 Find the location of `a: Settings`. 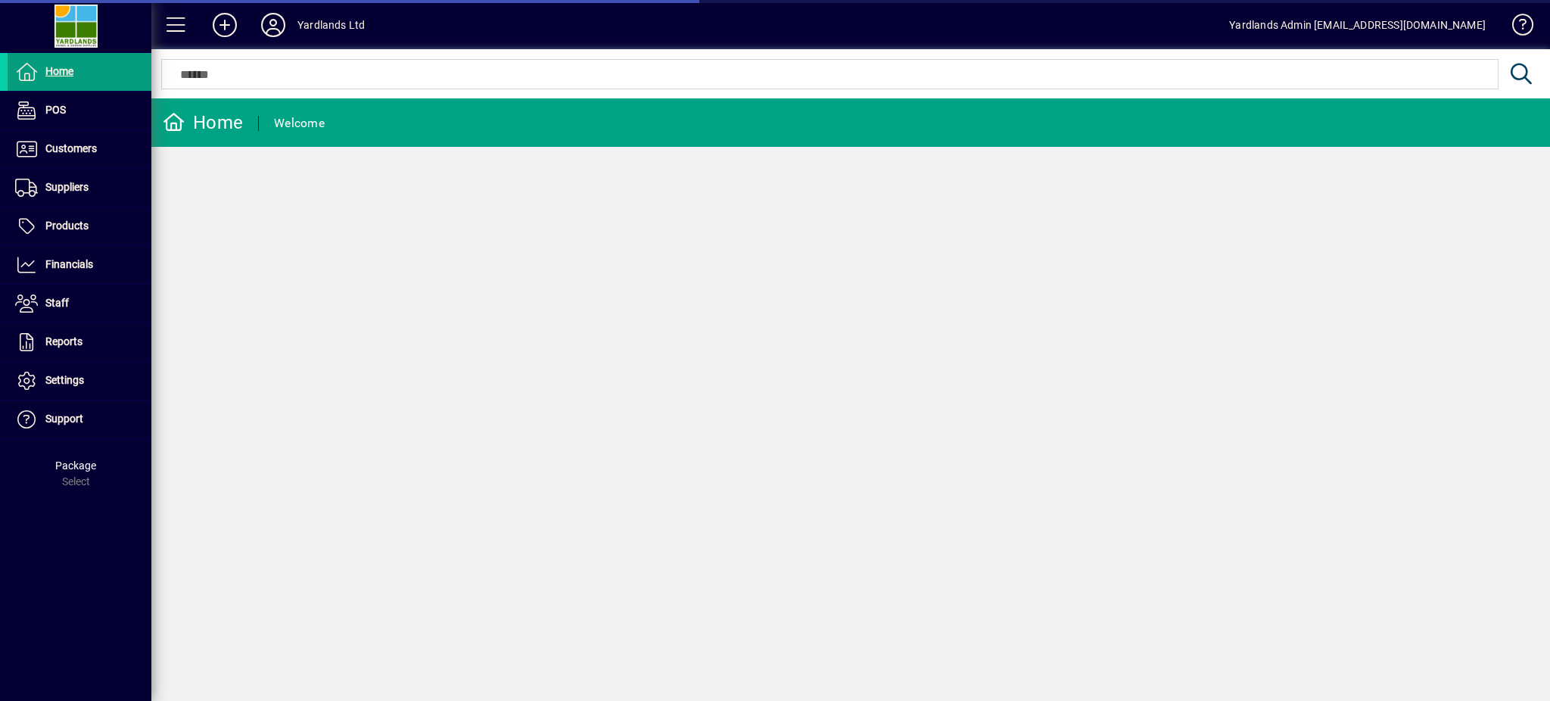

a: Settings is located at coordinates (79, 381).